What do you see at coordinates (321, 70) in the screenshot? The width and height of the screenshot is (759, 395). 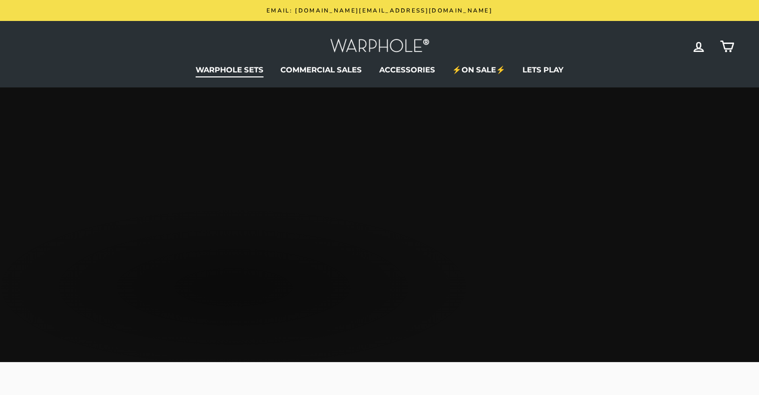 I see `a: COMMERCIAL SALES` at bounding box center [321, 70].